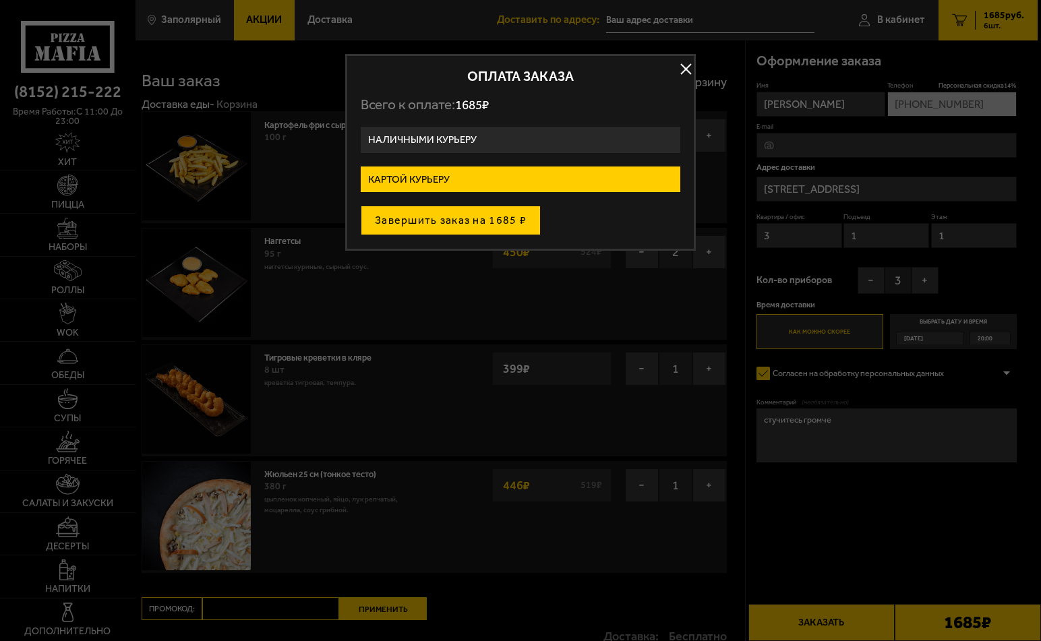  Describe the element at coordinates (521, 179) in the screenshot. I see `label: Картой курьеру` at that location.